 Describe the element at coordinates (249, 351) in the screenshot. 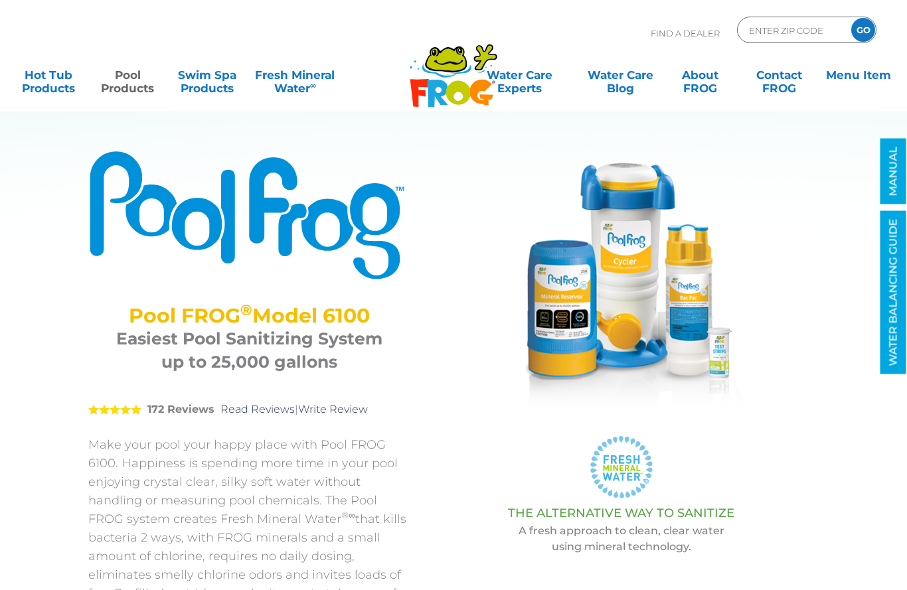

I see `h3: Easiest Pool Sanitizing System up to 25,000 gallons` at that location.